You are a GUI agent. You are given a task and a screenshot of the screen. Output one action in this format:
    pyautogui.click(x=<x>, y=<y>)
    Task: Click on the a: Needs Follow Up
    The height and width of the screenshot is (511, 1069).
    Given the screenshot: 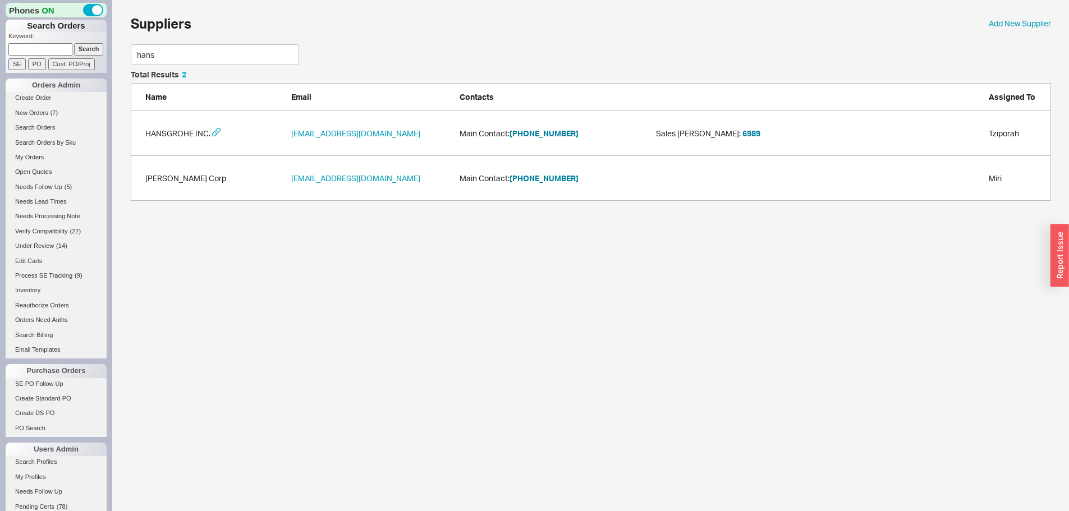 What is the action you would take?
    pyautogui.click(x=56, y=491)
    